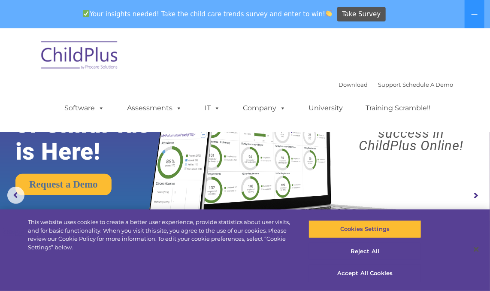 The height and width of the screenshot is (291, 490). What do you see at coordinates (80, 57) in the screenshot?
I see `img: ChildPlus by Procare Solutions` at bounding box center [80, 57].